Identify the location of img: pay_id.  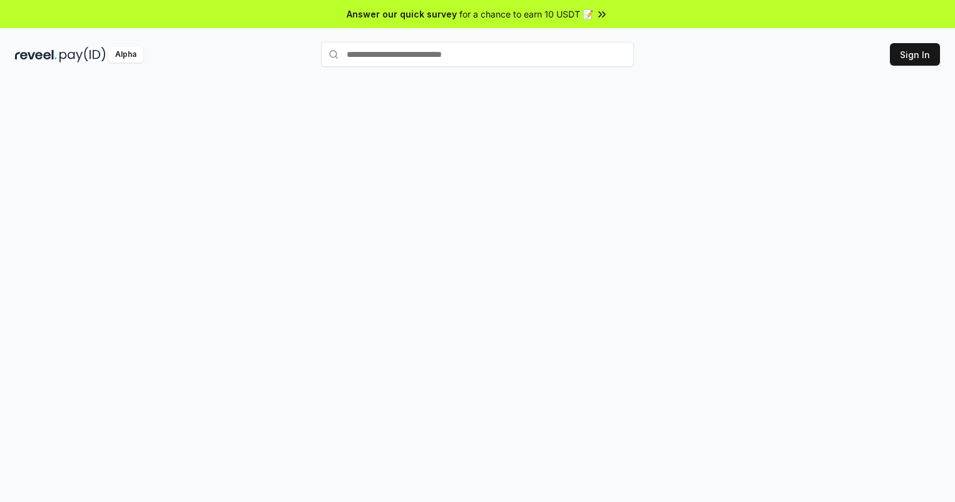
(83, 54).